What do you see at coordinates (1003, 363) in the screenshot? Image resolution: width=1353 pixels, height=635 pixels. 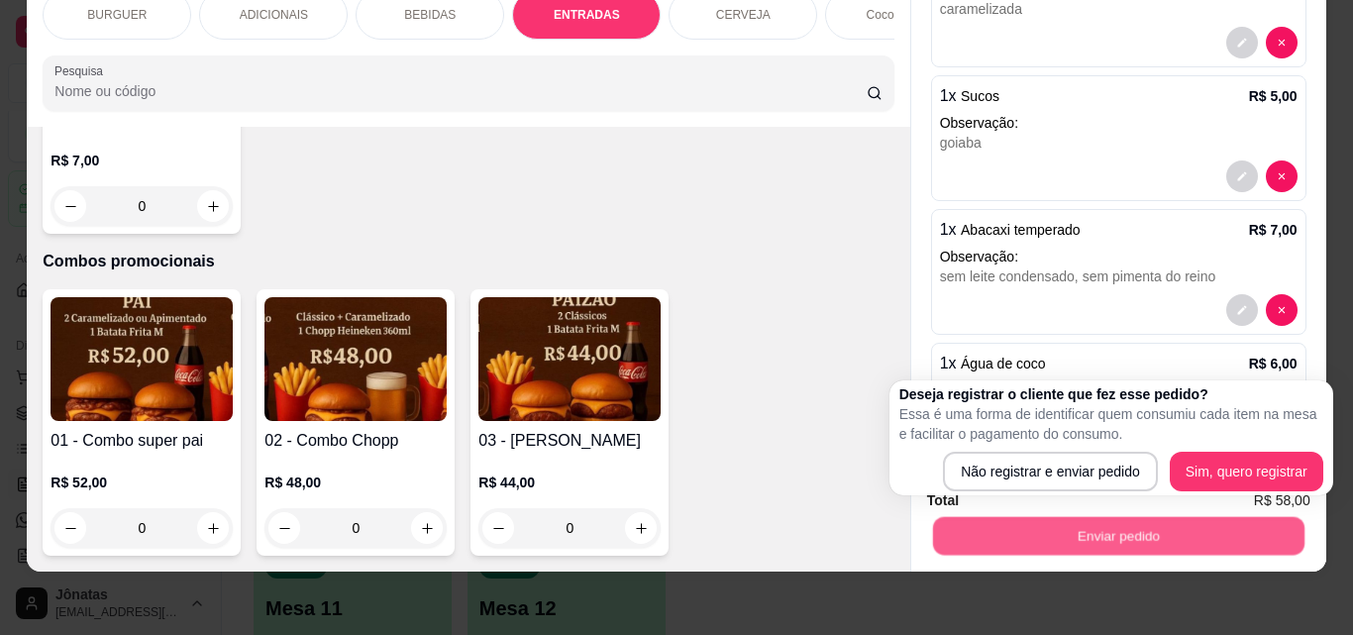 I see `span: Água de coco` at bounding box center [1003, 363].